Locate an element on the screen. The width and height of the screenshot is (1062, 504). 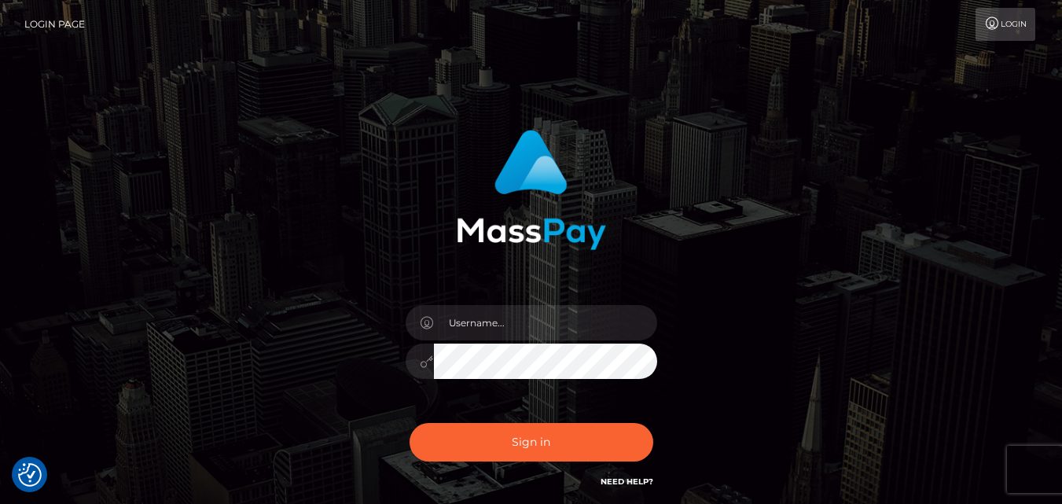
a: Login is located at coordinates (1005, 24).